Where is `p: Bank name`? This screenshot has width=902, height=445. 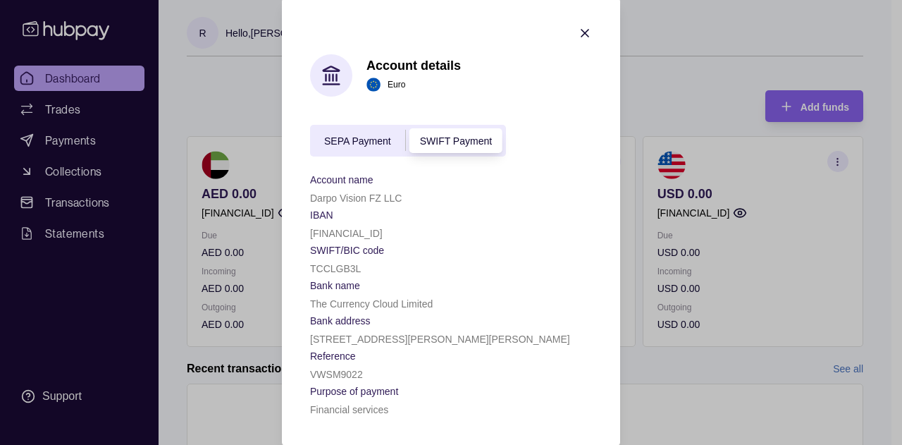 p: Bank name is located at coordinates (335, 285).